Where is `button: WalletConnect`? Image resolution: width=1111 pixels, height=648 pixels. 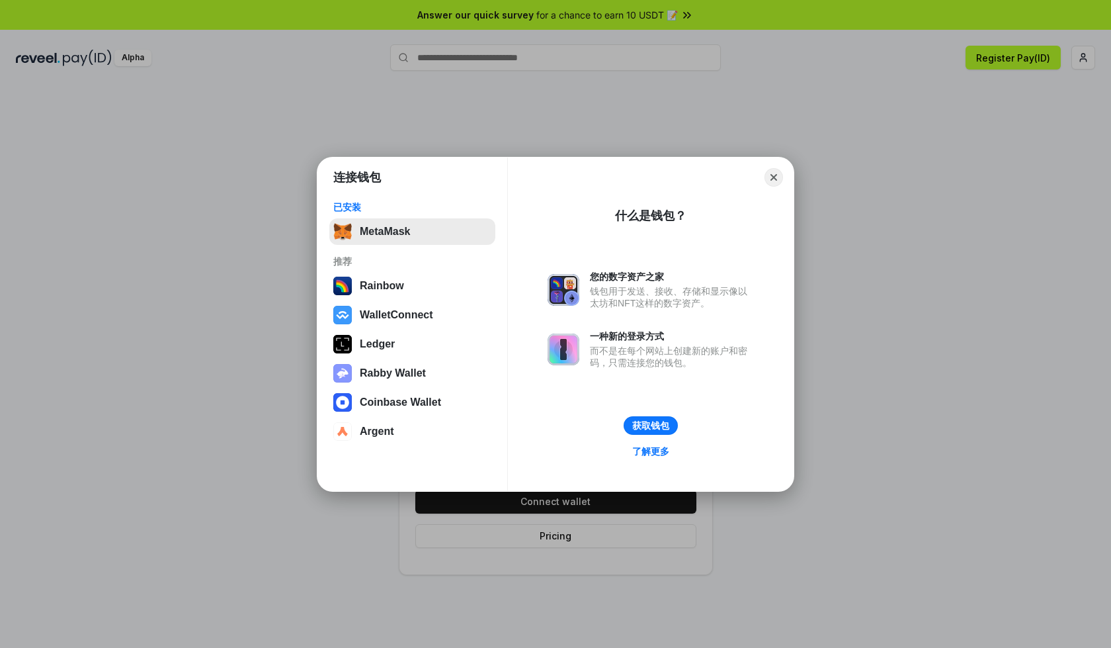 button: WalletConnect is located at coordinates (412, 315).